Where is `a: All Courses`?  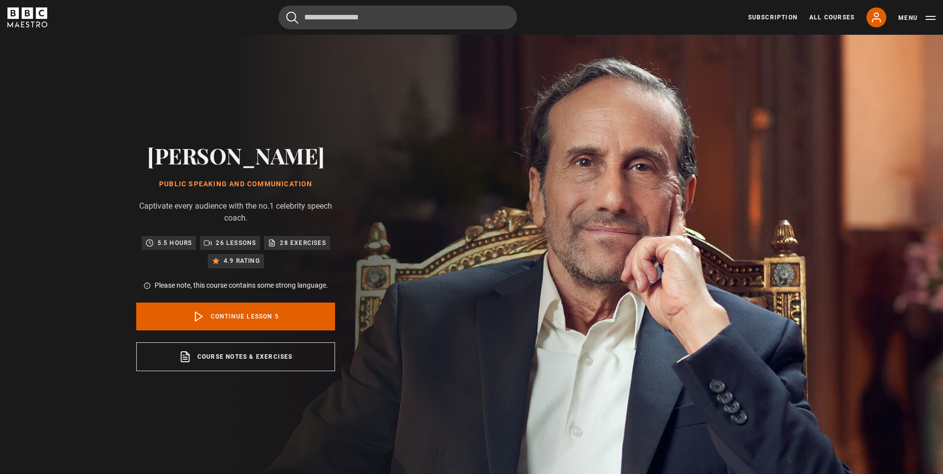
a: All Courses is located at coordinates (831, 17).